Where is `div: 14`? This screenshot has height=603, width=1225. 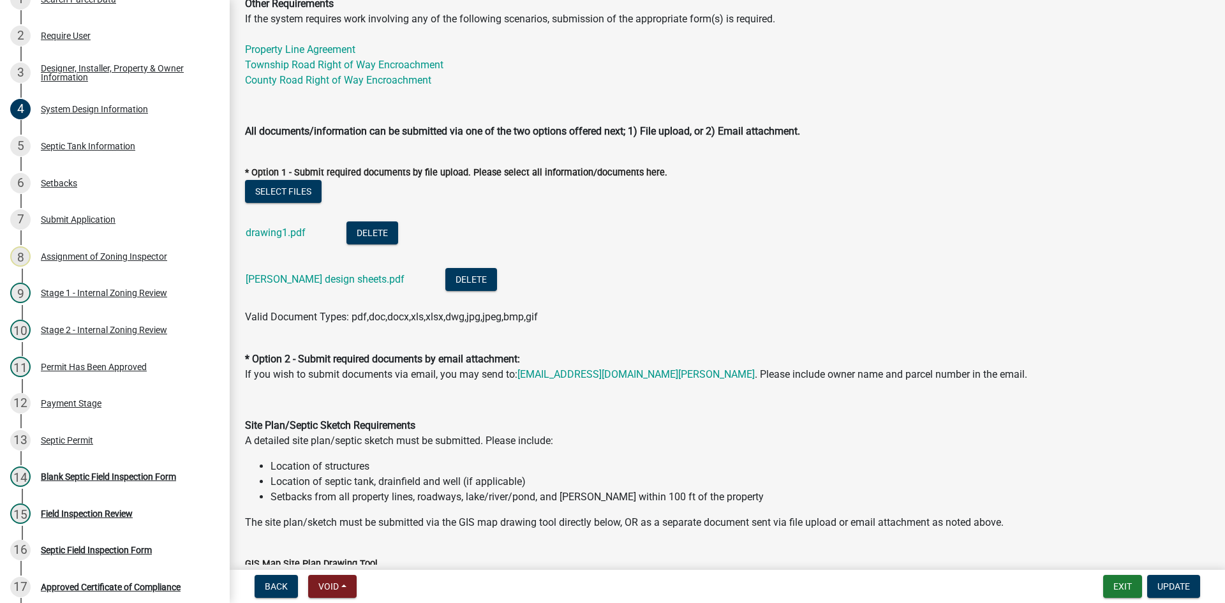 div: 14 is located at coordinates (20, 477).